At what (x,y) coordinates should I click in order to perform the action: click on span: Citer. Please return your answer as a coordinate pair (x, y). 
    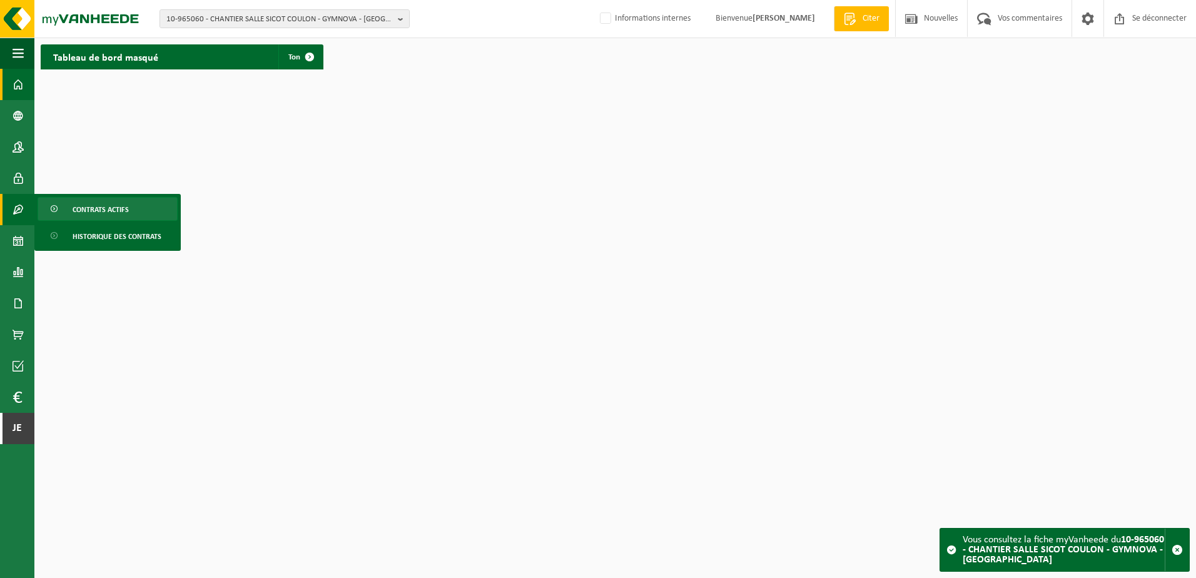
    Looking at the image, I should click on (870, 19).